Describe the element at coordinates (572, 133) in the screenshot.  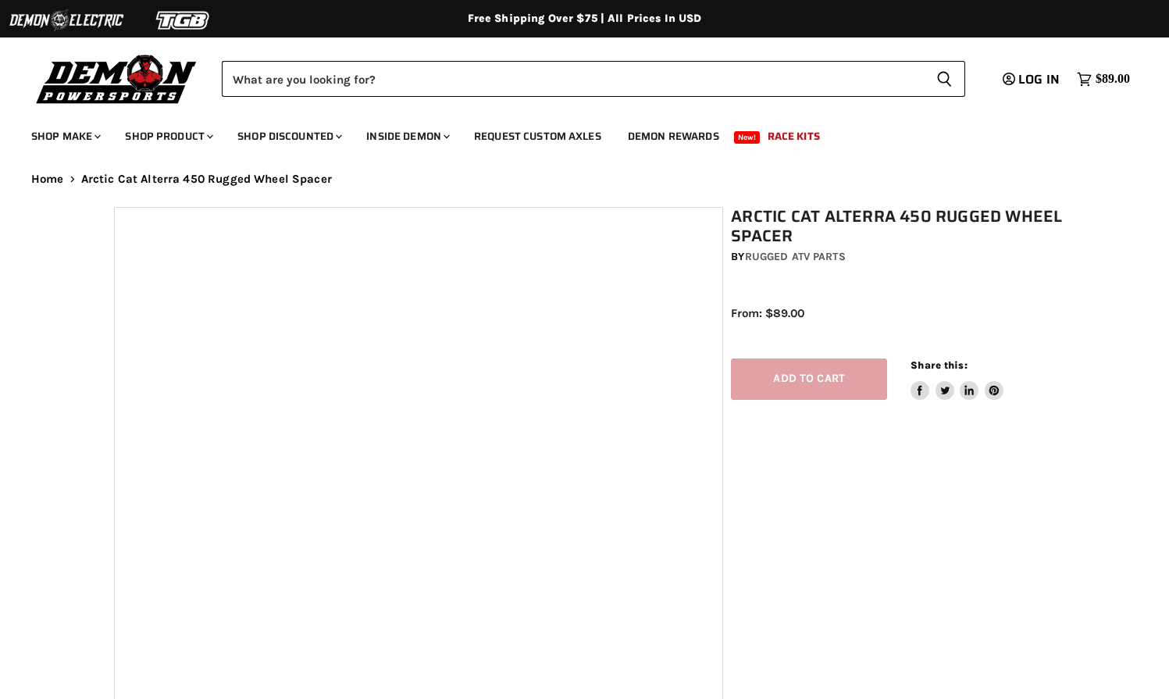
I see `ul: Main menu` at that location.